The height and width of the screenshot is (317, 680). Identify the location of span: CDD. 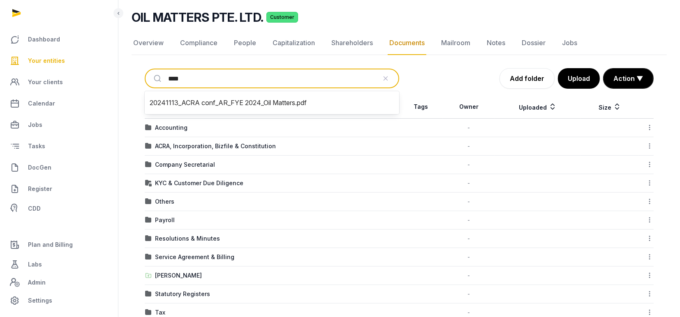
(34, 209).